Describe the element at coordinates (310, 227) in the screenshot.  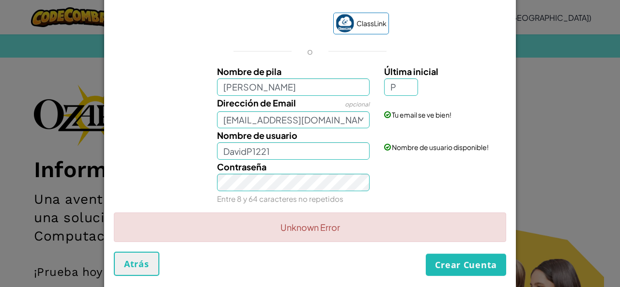
I see `div: Unknown Error` at that location.